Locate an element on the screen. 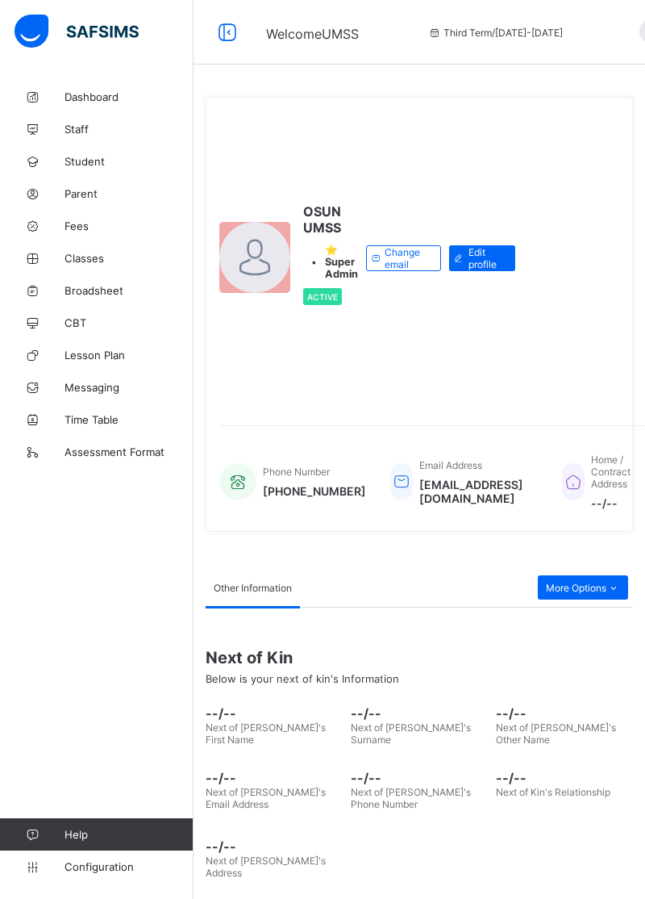 The width and height of the screenshot is (645, 899). span: Active is located at coordinates (323, 297).